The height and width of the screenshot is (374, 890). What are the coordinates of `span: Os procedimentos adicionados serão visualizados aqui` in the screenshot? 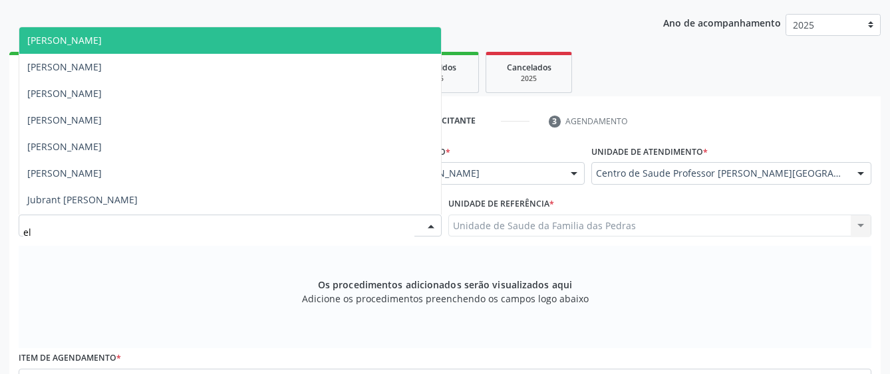 It's located at (445, 285).